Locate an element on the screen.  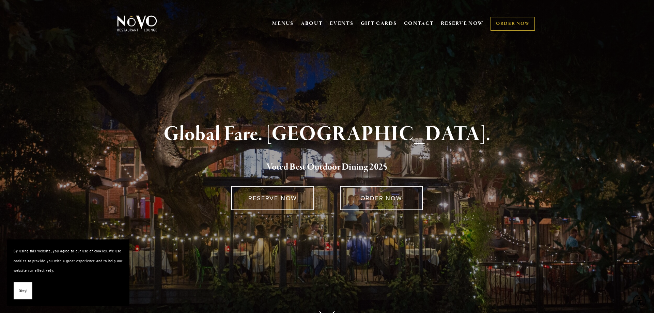
a: MENUS is located at coordinates (283, 23).